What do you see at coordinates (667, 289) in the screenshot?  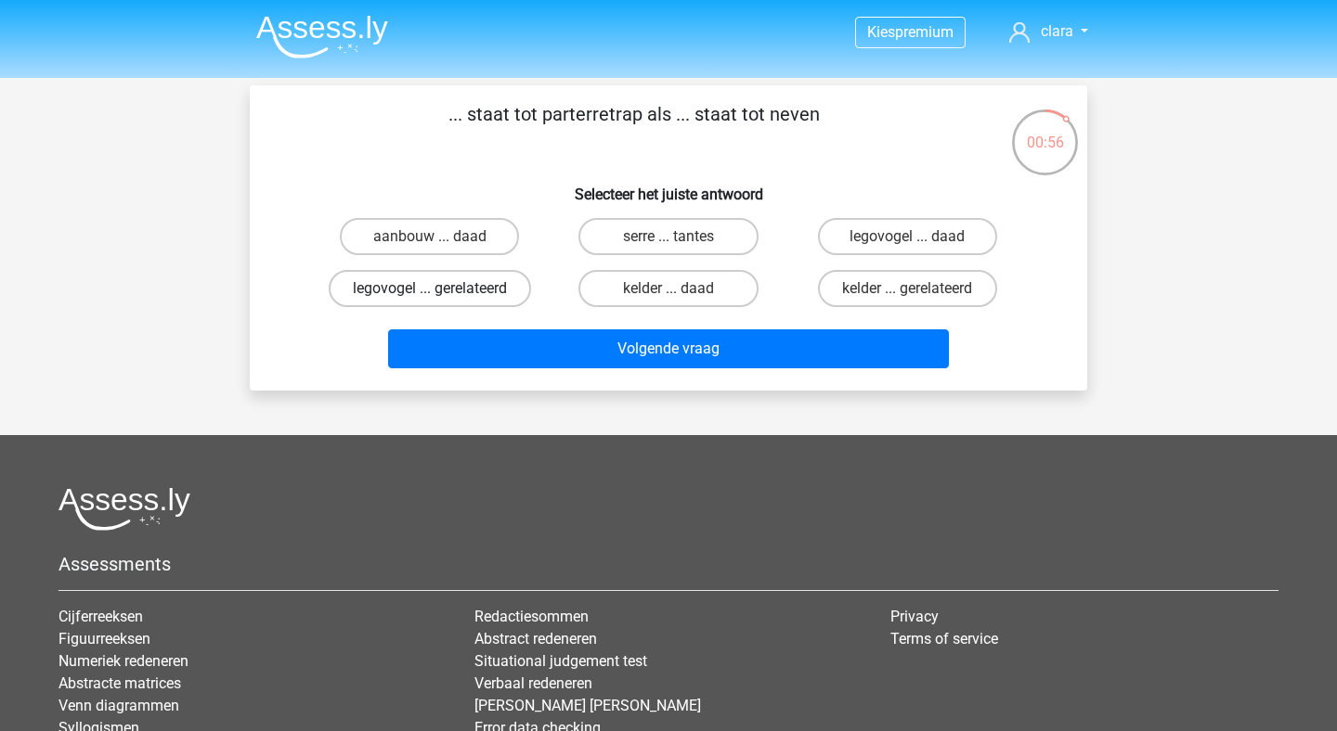 I see `label: kelder ... daad` at bounding box center [667, 289].